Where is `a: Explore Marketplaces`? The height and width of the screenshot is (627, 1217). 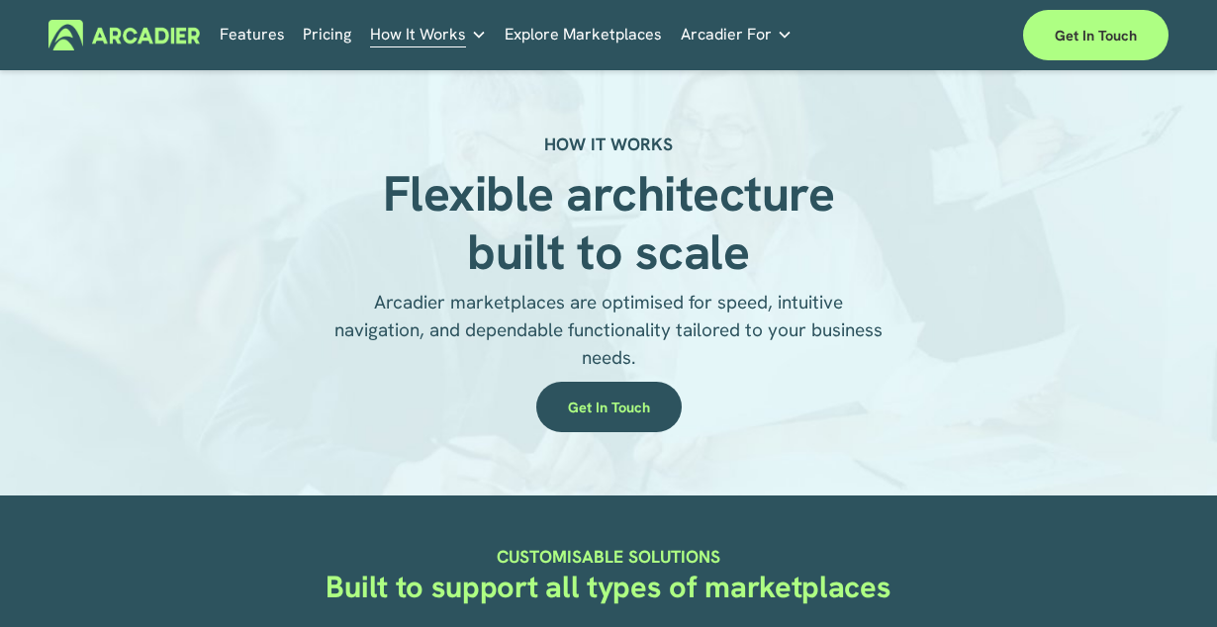
a: Explore Marketplaces is located at coordinates (583, 35).